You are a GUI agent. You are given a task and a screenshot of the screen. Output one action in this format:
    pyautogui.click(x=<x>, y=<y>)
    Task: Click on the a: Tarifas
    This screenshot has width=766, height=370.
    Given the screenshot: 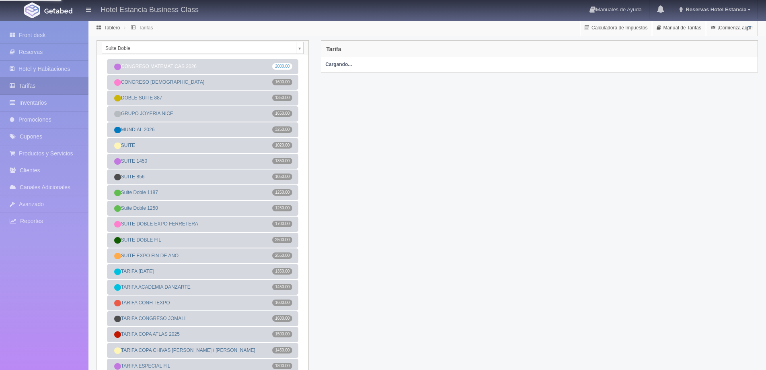 What is the action you would take?
    pyautogui.click(x=146, y=28)
    